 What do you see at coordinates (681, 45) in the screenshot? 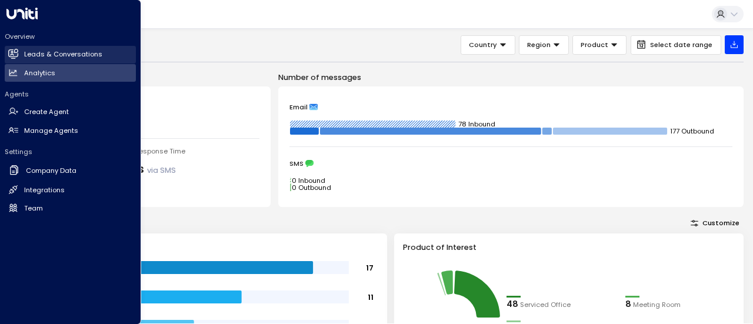
I see `span: Select date range` at bounding box center [681, 45].